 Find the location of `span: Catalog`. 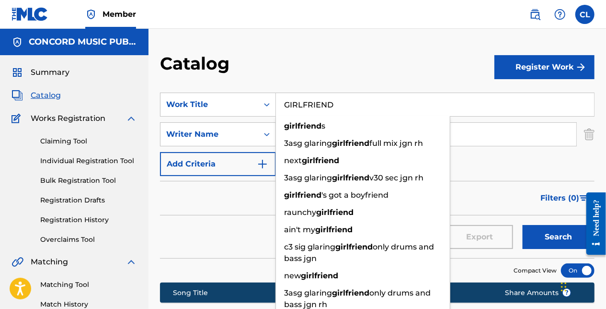

span: Catalog is located at coordinates (46, 95).